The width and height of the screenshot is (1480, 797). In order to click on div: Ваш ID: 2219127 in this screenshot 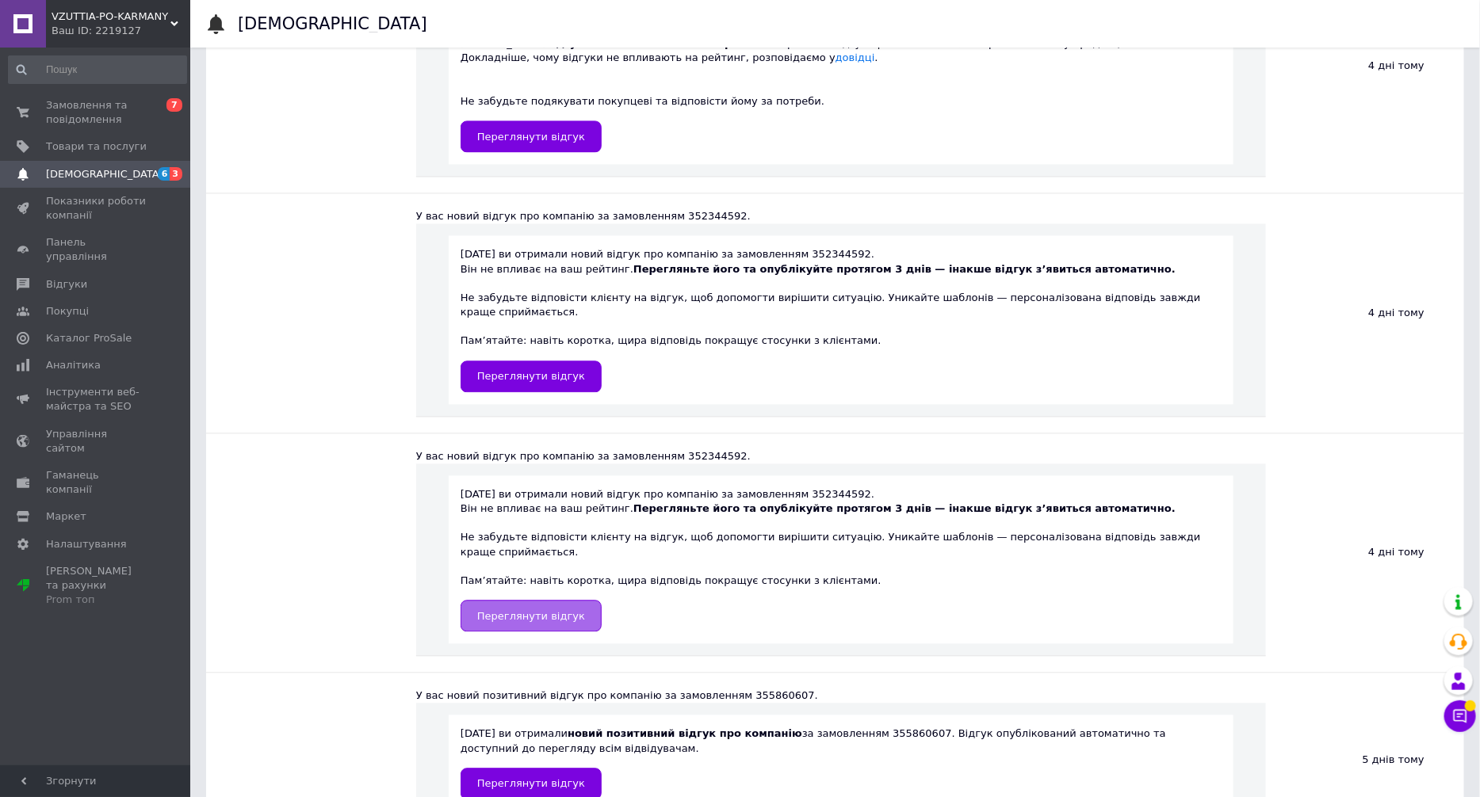, I will do `click(120, 31)`.